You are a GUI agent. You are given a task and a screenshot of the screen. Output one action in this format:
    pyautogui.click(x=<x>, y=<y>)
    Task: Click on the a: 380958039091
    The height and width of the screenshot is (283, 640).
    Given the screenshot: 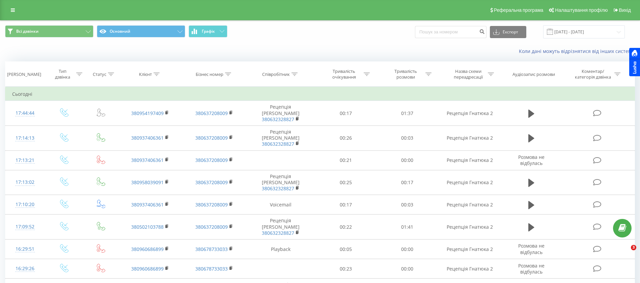 What is the action you would take?
    pyautogui.click(x=147, y=182)
    